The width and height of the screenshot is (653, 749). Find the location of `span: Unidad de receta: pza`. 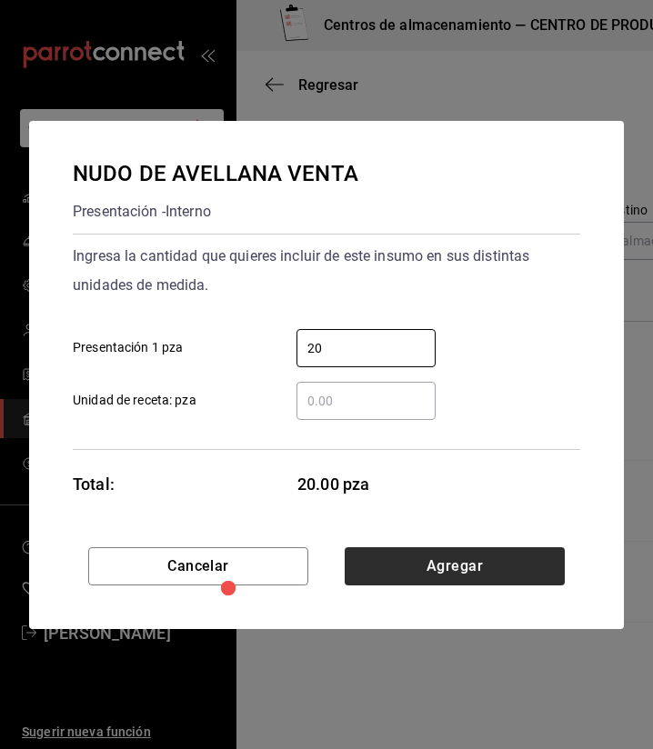

span: Unidad de receta: pza is located at coordinates (135, 400).